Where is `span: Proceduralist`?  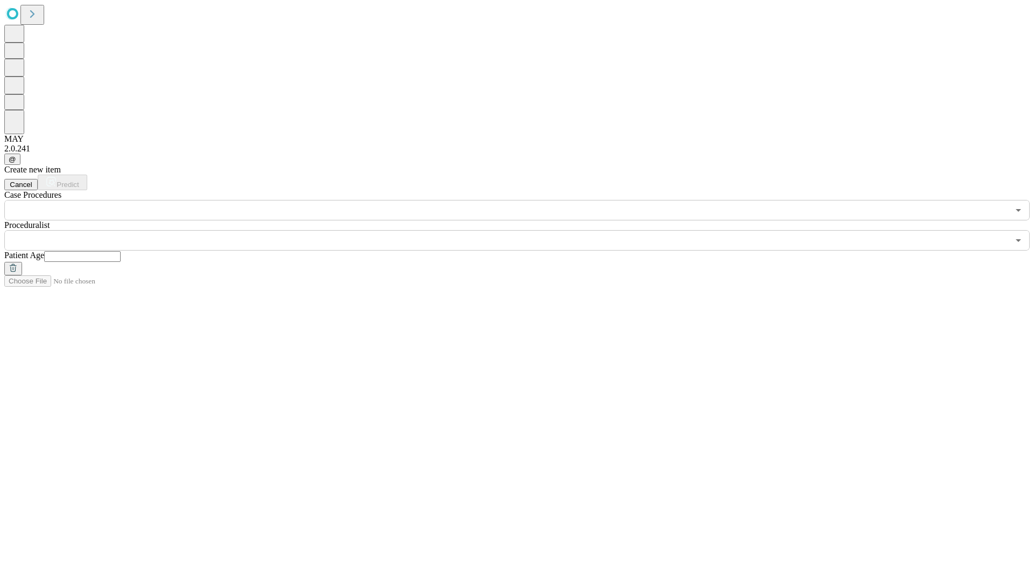 span: Proceduralist is located at coordinates (27, 225).